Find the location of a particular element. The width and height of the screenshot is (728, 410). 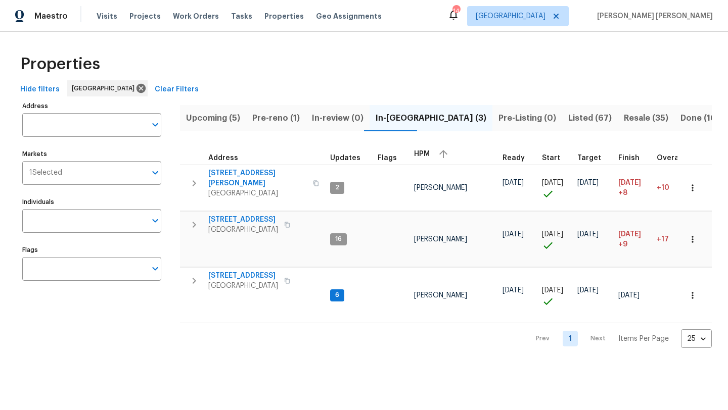

label: Markets is located at coordinates (91, 154).